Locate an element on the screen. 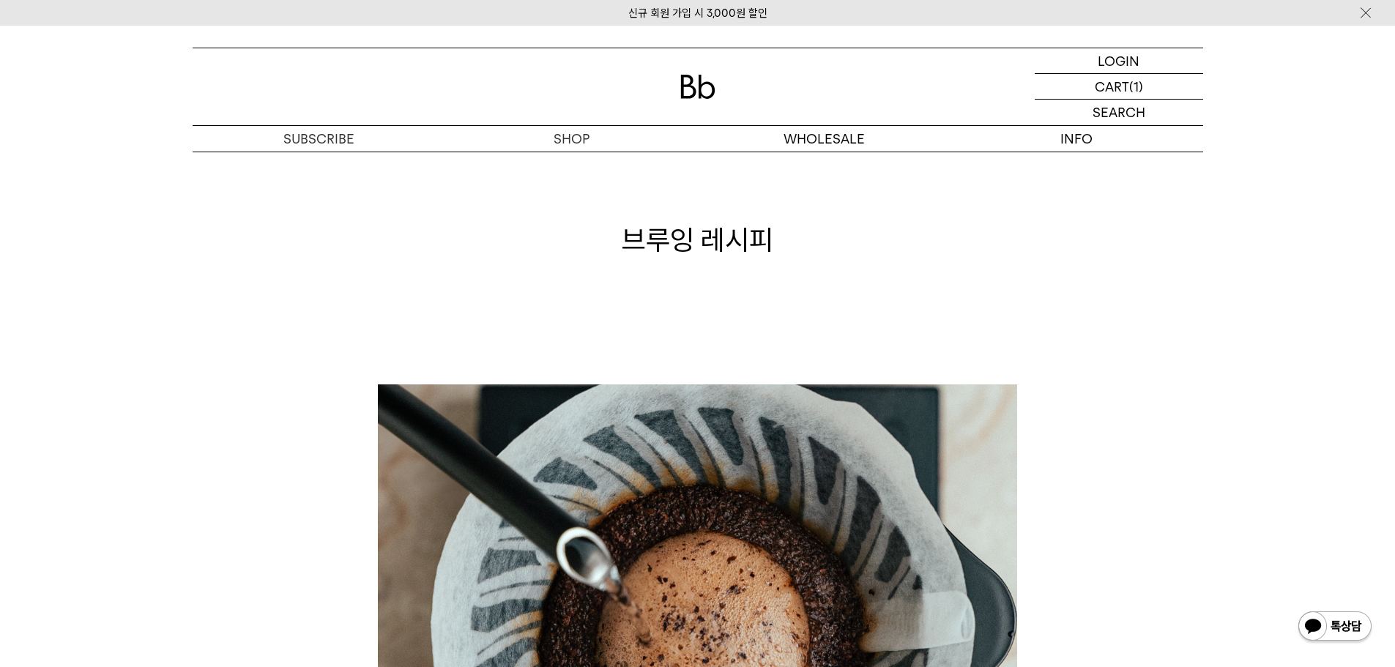 Image resolution: width=1395 pixels, height=667 pixels. a: SHOP is located at coordinates (571, 138).